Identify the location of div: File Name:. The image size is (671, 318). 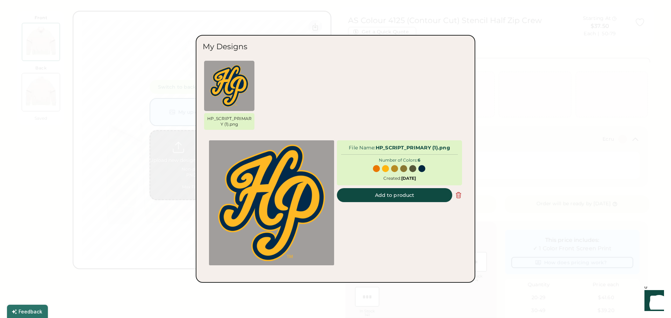
(400, 148).